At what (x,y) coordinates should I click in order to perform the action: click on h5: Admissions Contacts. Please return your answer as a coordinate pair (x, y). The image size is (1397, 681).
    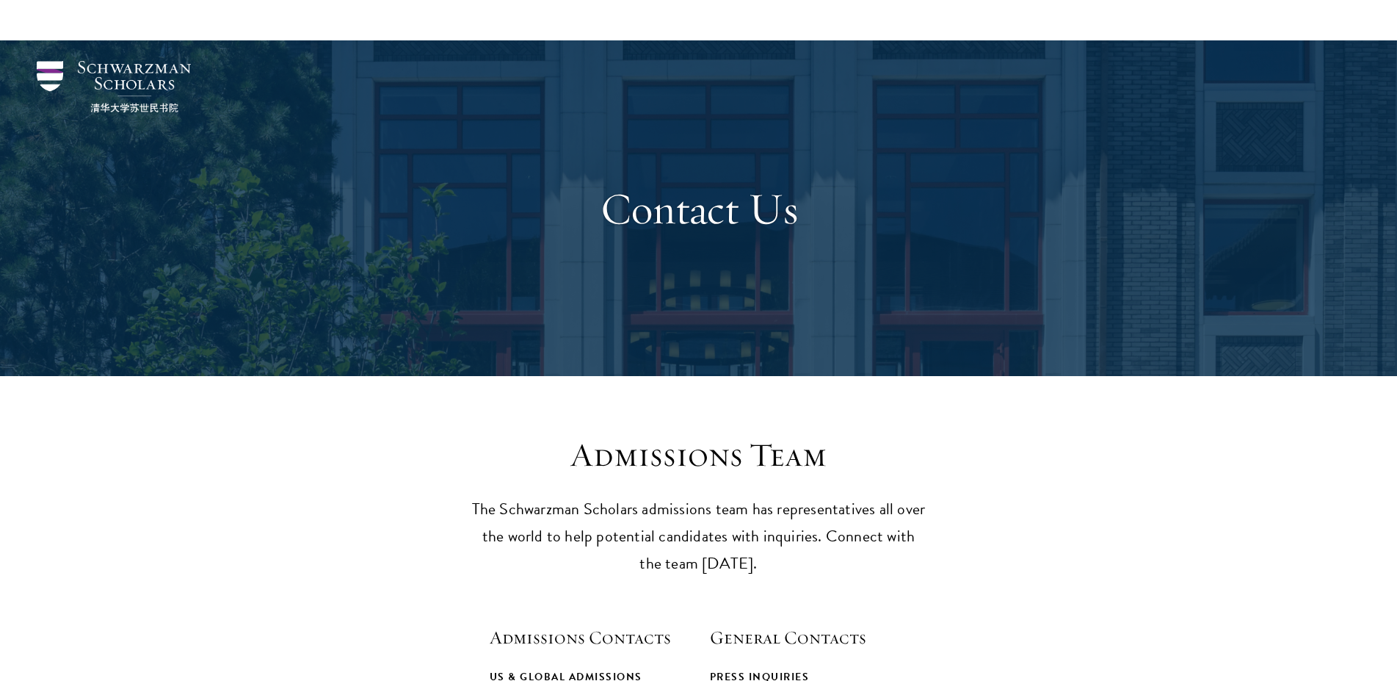
    Looking at the image, I should click on (589, 637).